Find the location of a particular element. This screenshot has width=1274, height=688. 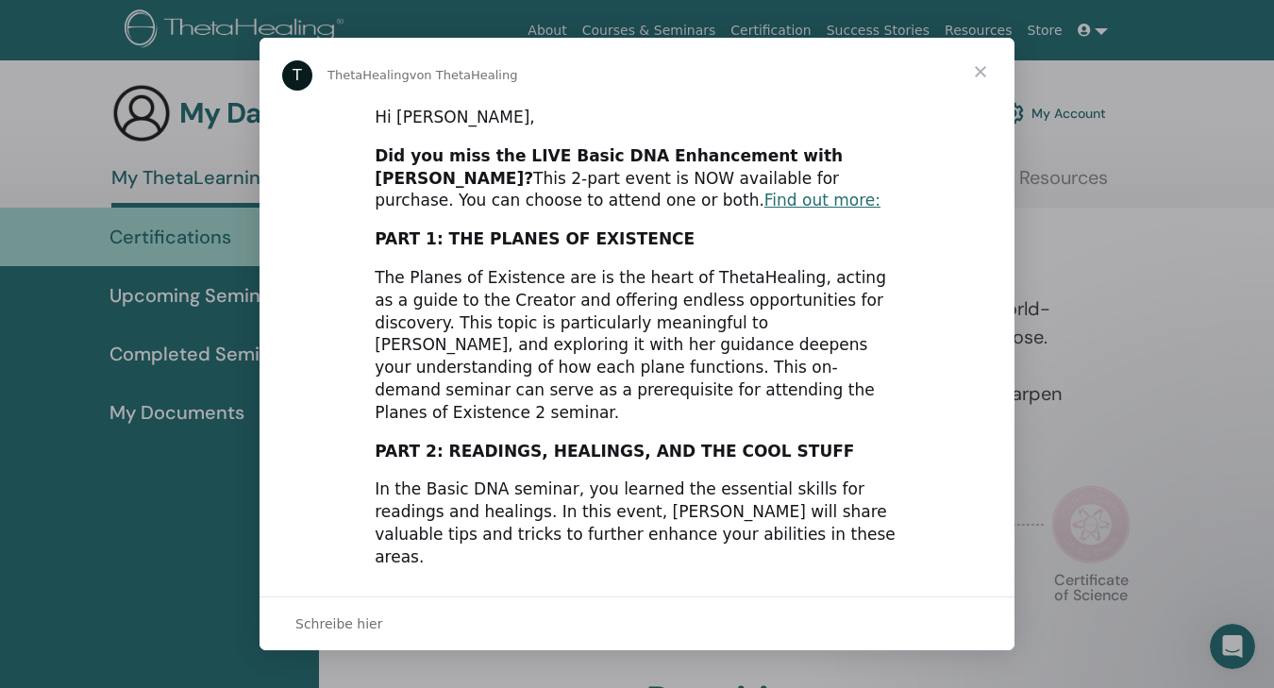

b: PART 2: READINGS, HEALINGS, AND THE COOL STUFF is located at coordinates (614, 451).